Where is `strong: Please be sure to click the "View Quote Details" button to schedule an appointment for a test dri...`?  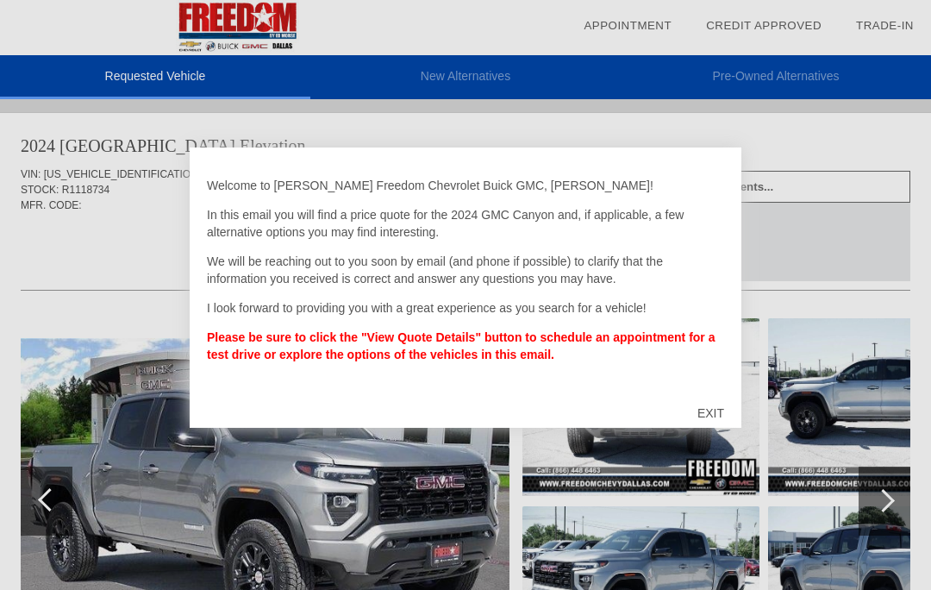
strong: Please be sure to click the "View Quote Details" button to schedule an appointment for a test dri... is located at coordinates (460, 346).